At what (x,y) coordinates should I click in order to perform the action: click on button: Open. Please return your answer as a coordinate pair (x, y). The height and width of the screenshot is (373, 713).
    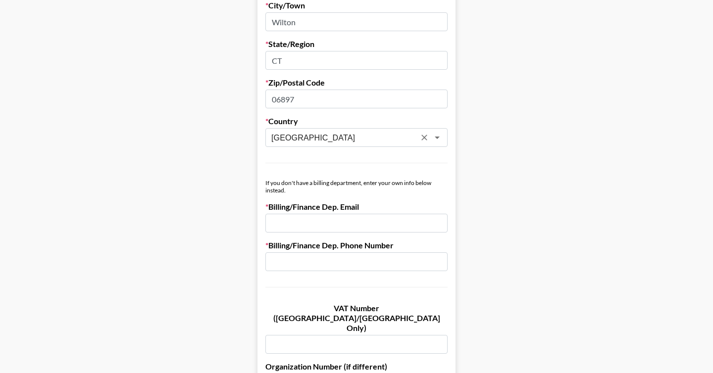
    Looking at the image, I should click on (437, 138).